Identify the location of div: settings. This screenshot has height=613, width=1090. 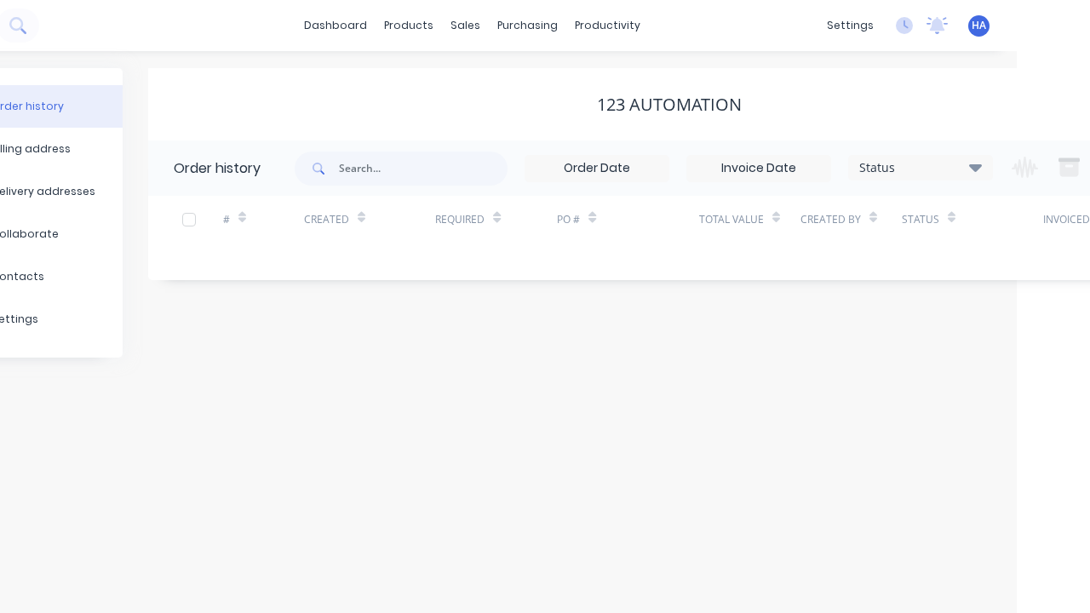
(850, 26).